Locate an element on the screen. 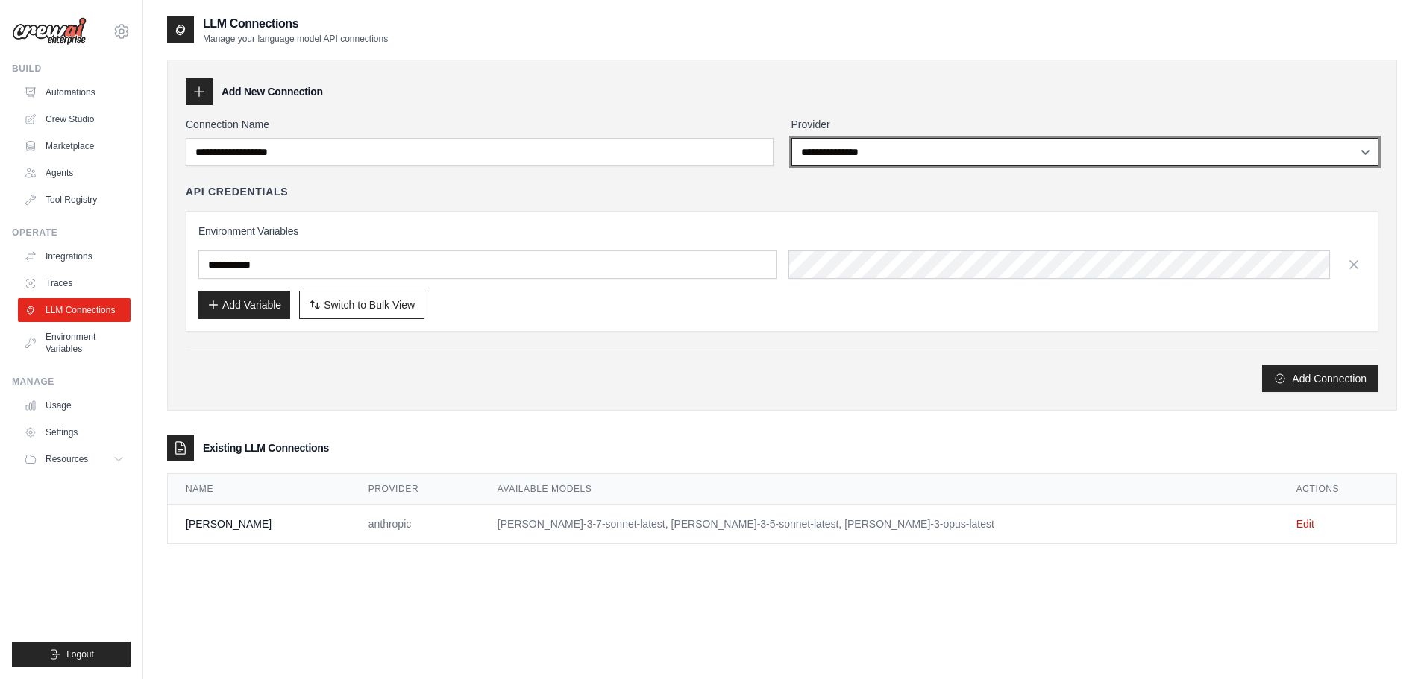 This screenshot has width=1421, height=679. span: Switch to Bulk View is located at coordinates (369, 305).